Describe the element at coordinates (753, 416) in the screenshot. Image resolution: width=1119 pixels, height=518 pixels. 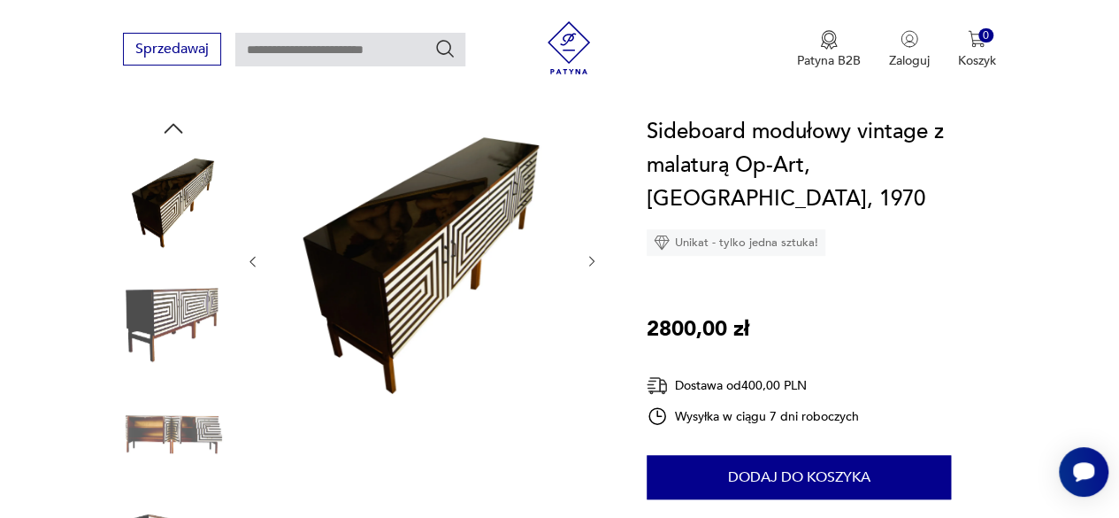
I see `div: Wysyłka w ciągu 7 dni roboczych` at that location.